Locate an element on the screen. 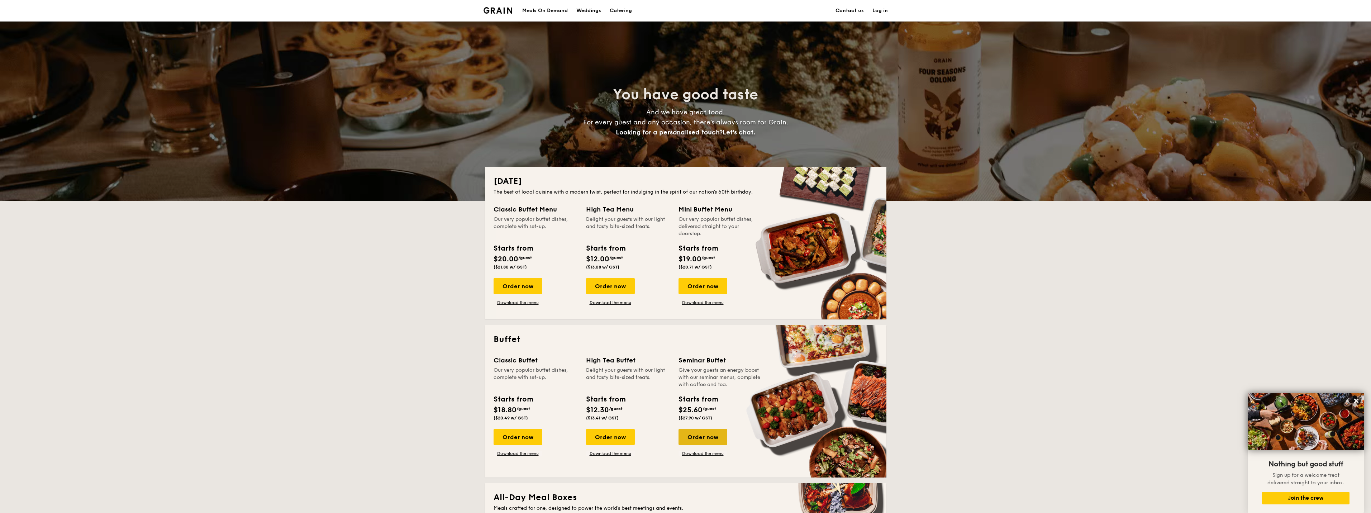 Image resolution: width=1371 pixels, height=513 pixels. span: And we have great food. For every guest and any occasion, there’s always room for Grain. is located at coordinates (686, 122).